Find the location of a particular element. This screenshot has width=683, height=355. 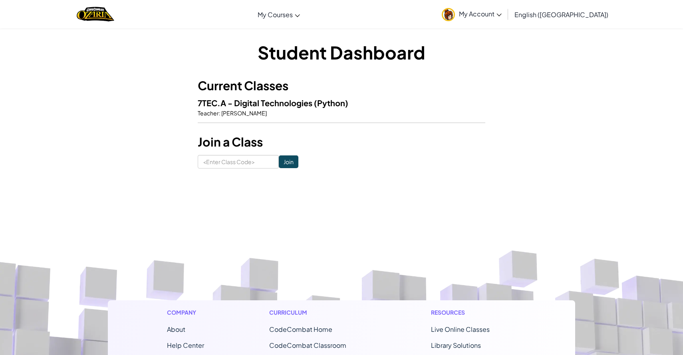

a: Live Online Classes is located at coordinates (460, 329).